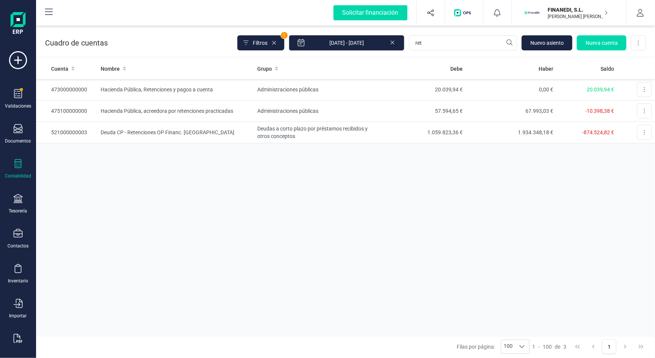 The height and width of the screenshot is (358, 655). I want to click on td: 0,00 €, so click(511, 89).